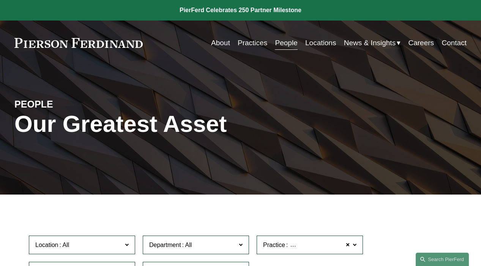 The width and height of the screenshot is (481, 266). Describe the element at coordinates (370, 43) in the screenshot. I see `span: News & Insights` at that location.